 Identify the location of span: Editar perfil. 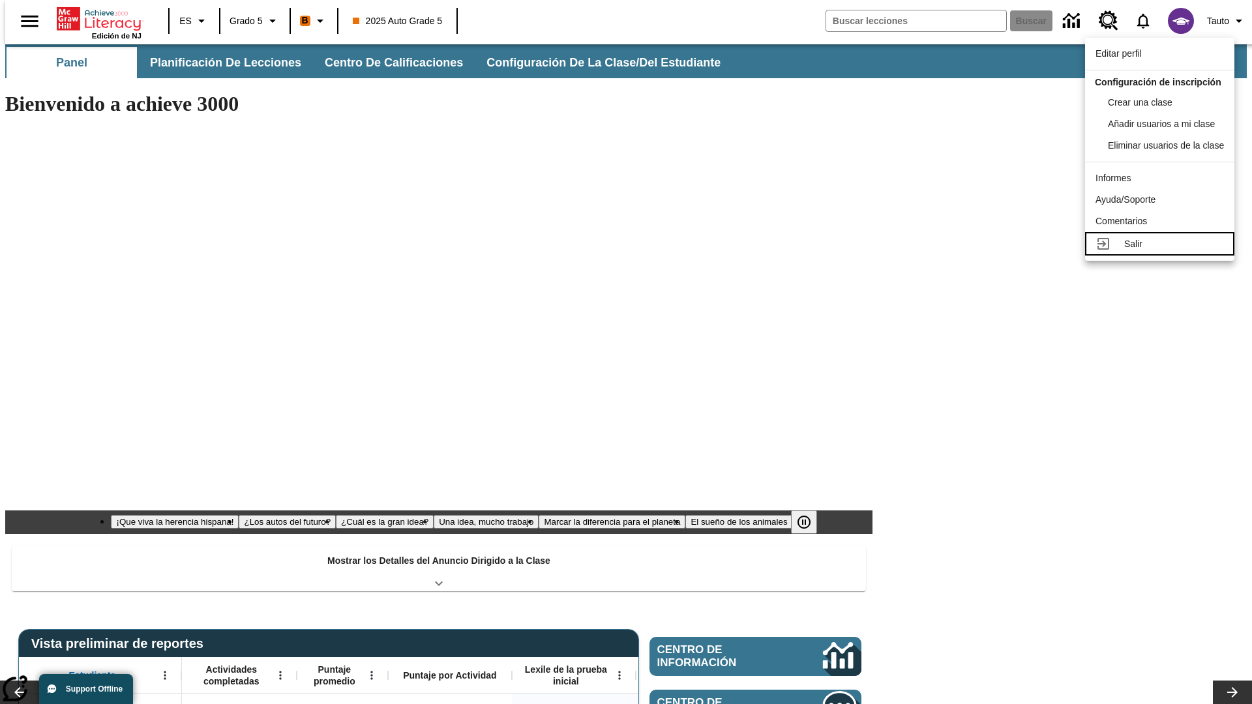
(1118, 53).